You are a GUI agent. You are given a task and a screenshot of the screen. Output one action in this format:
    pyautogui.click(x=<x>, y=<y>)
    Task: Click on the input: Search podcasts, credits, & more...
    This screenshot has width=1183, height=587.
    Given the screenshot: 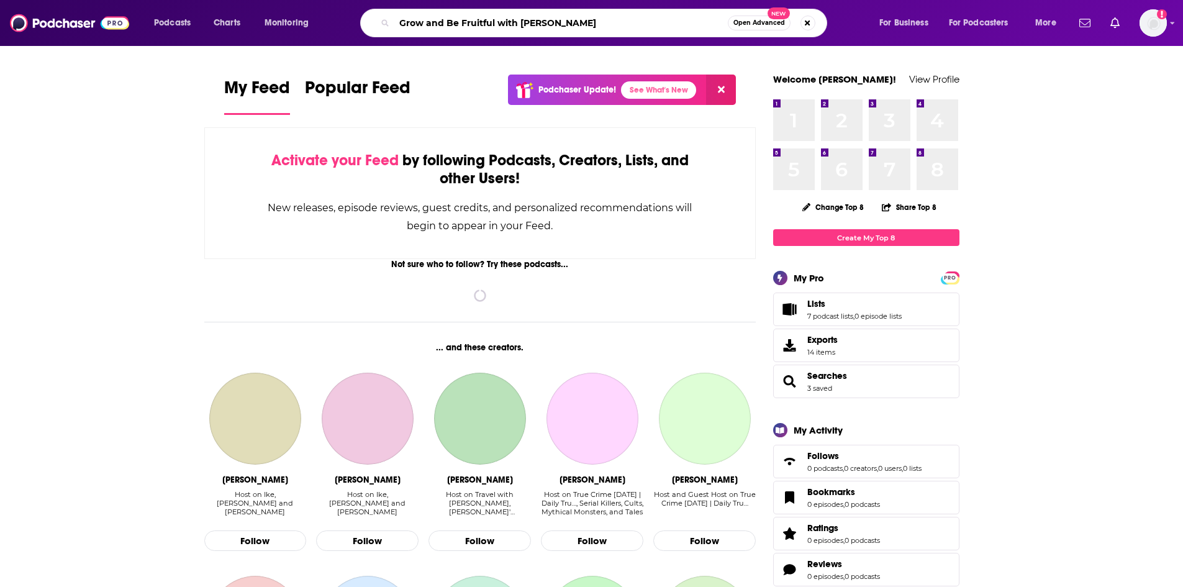 What is the action you would take?
    pyautogui.click(x=561, y=23)
    